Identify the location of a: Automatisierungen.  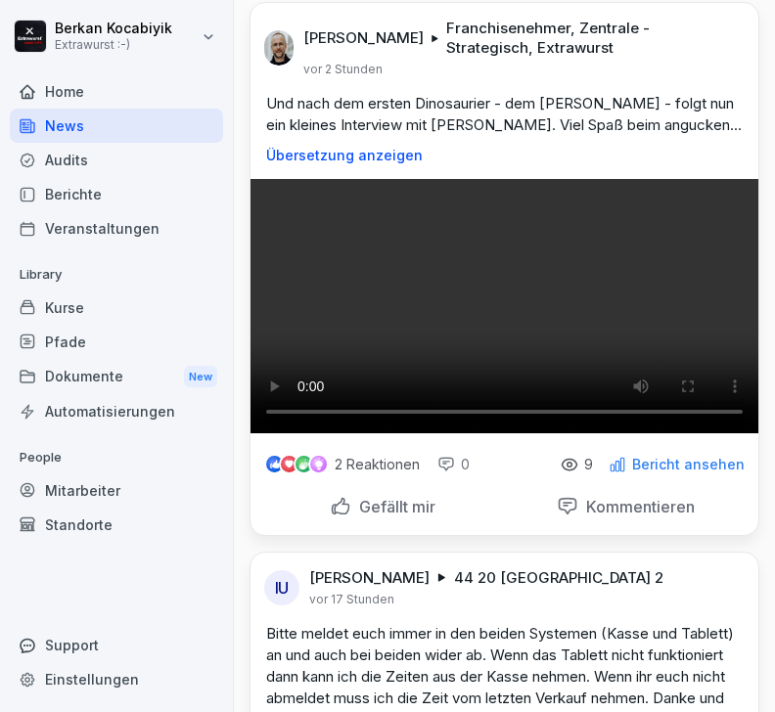
(116, 411).